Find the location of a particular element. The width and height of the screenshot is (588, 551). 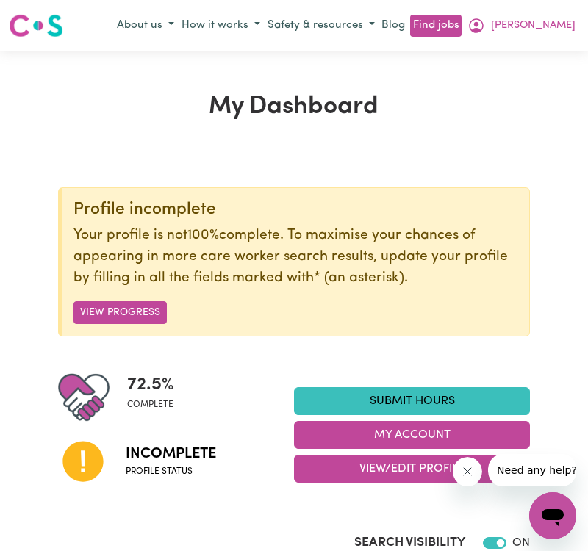

button: View/Edit Profile is located at coordinates (412, 469).